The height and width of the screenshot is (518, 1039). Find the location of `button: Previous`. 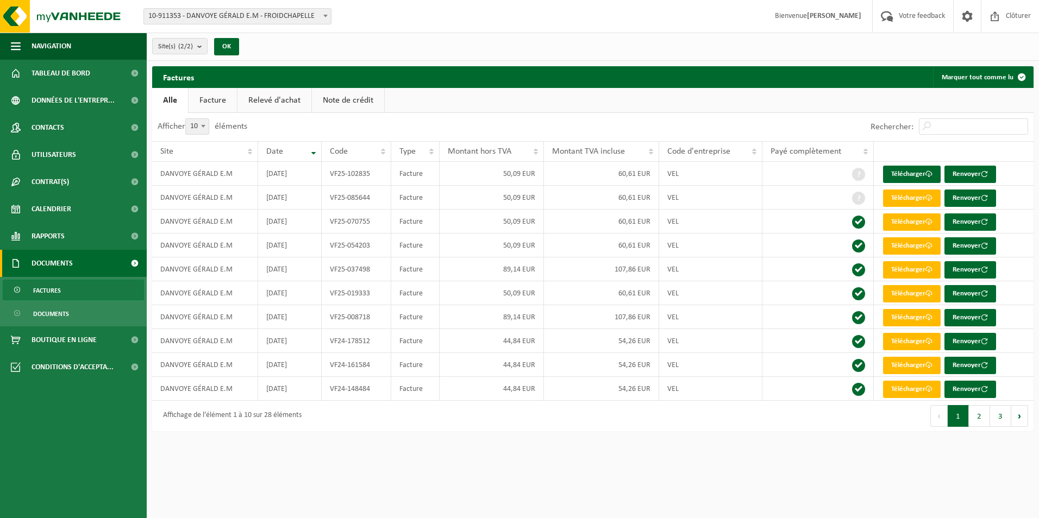

button: Previous is located at coordinates (939, 416).